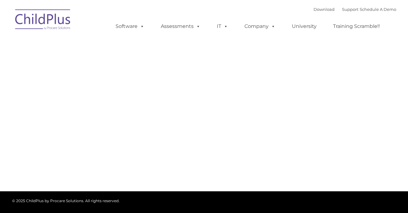 The width and height of the screenshot is (408, 213). What do you see at coordinates (378, 9) in the screenshot?
I see `a: Schedule A Demo` at bounding box center [378, 9].